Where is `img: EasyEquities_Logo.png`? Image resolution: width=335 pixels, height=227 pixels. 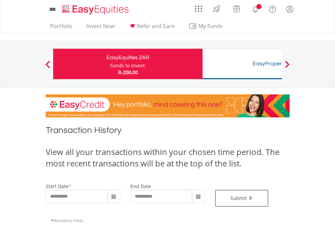 img: EasyEquities_Logo.png is located at coordinates (96, 9).